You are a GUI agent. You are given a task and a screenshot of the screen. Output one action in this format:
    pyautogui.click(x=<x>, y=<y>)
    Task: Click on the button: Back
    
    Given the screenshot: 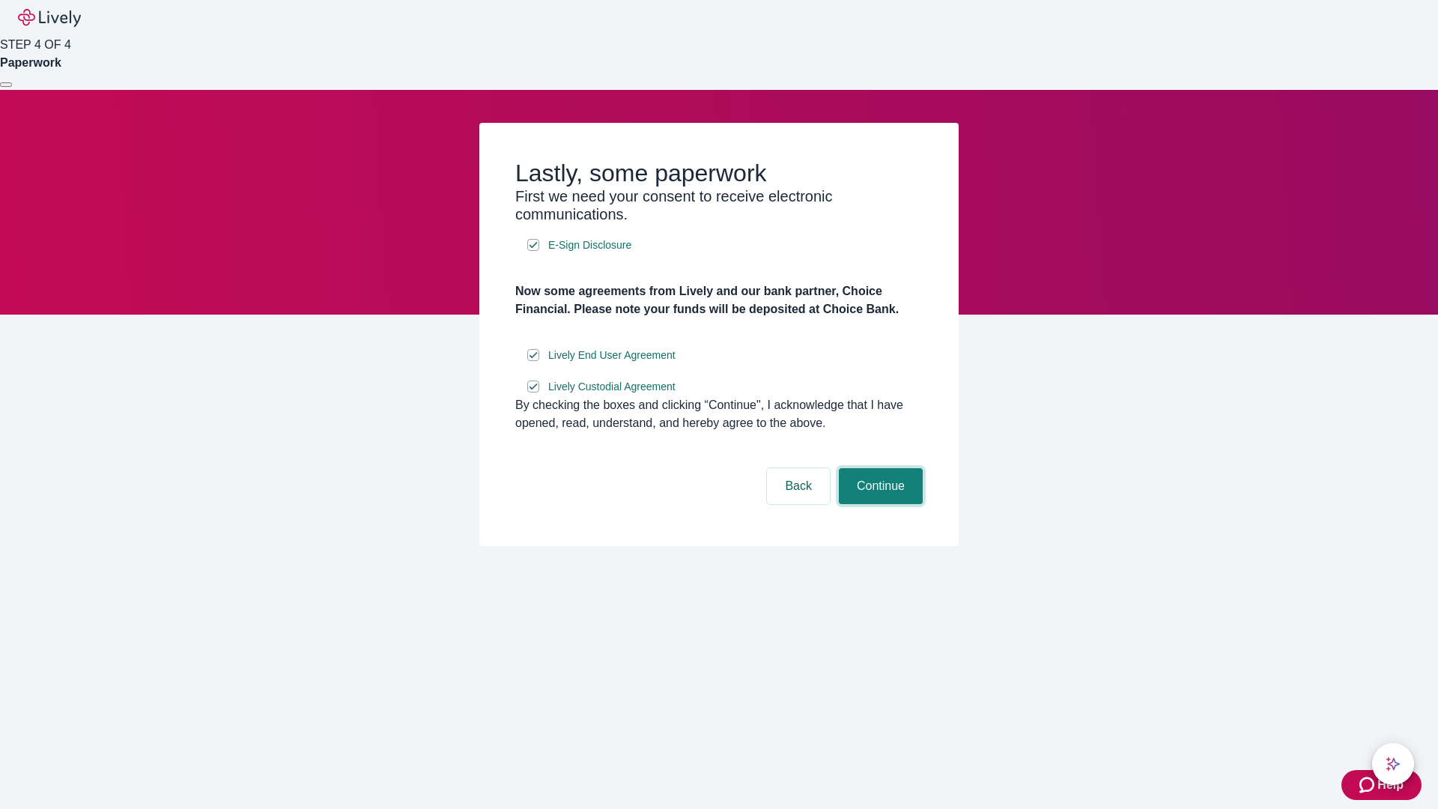 What is the action you would take?
    pyautogui.click(x=798, y=486)
    